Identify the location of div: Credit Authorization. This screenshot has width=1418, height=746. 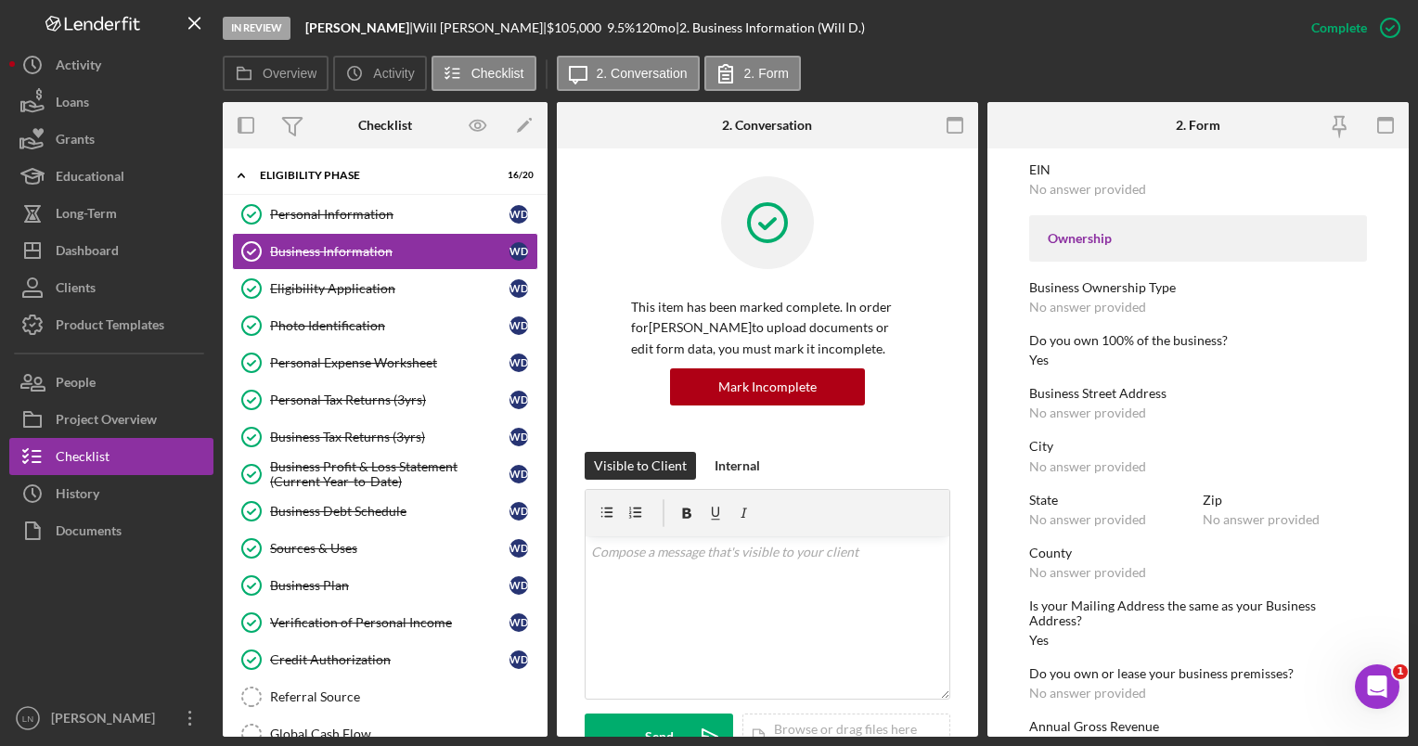
(390, 660).